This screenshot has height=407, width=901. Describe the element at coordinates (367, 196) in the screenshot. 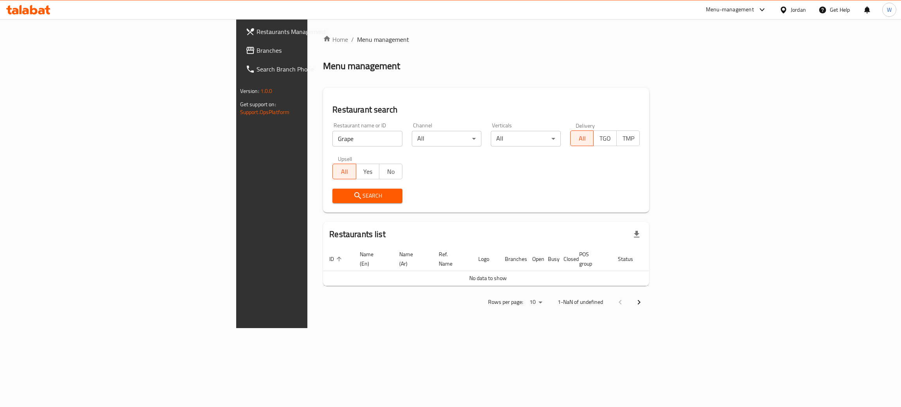

I see `button: Search` at that location.